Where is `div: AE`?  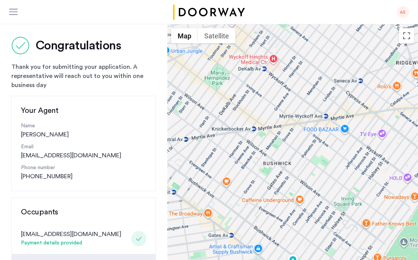
div: AE is located at coordinates (403, 12).